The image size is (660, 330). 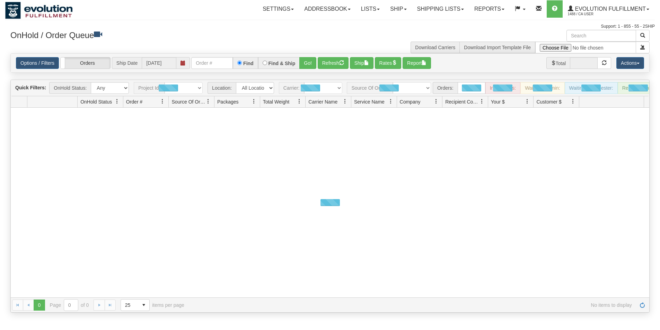 What do you see at coordinates (117, 101) in the screenshot?
I see `a: OnHold Status filter column settings` at bounding box center [117, 101].